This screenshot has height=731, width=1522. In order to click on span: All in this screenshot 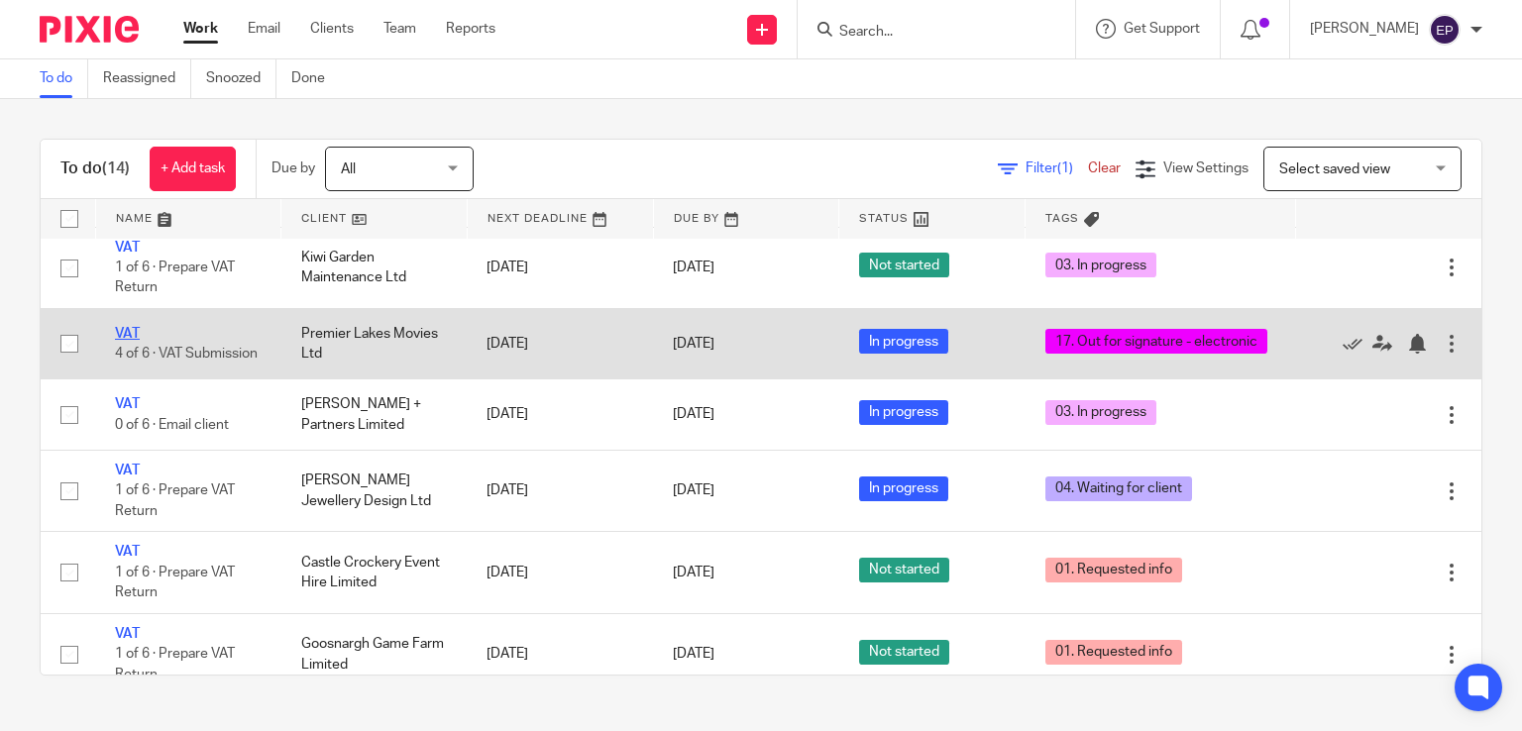, I will do `click(348, 169)`.